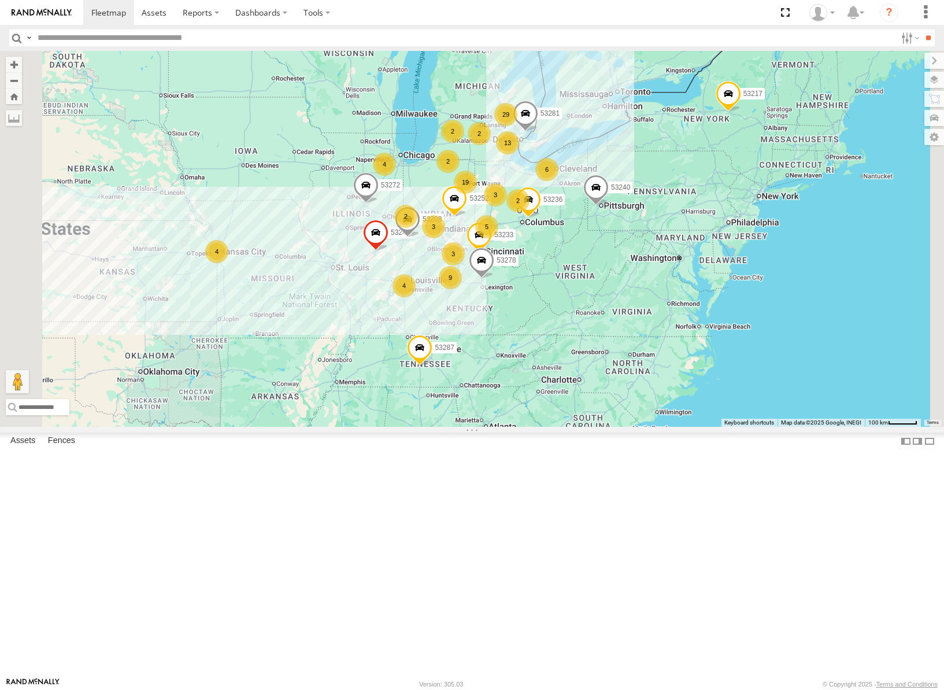  Describe the element at coordinates (14, 96) in the screenshot. I see `button: Zoom Home` at that location.